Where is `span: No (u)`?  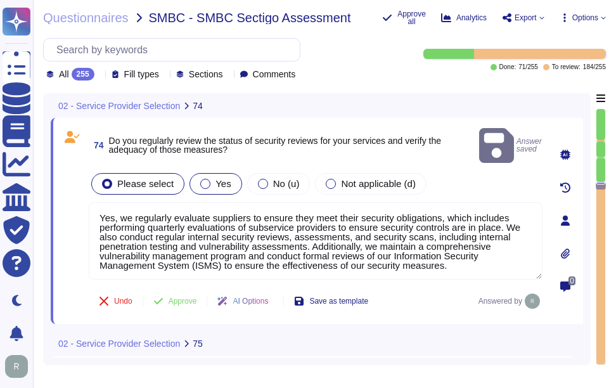 span: No (u) is located at coordinates (286, 183).